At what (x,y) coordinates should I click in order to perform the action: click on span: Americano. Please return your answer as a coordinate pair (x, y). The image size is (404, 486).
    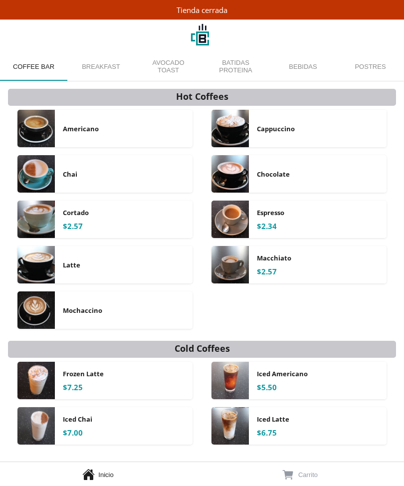
    Looking at the image, I should click on (81, 129).